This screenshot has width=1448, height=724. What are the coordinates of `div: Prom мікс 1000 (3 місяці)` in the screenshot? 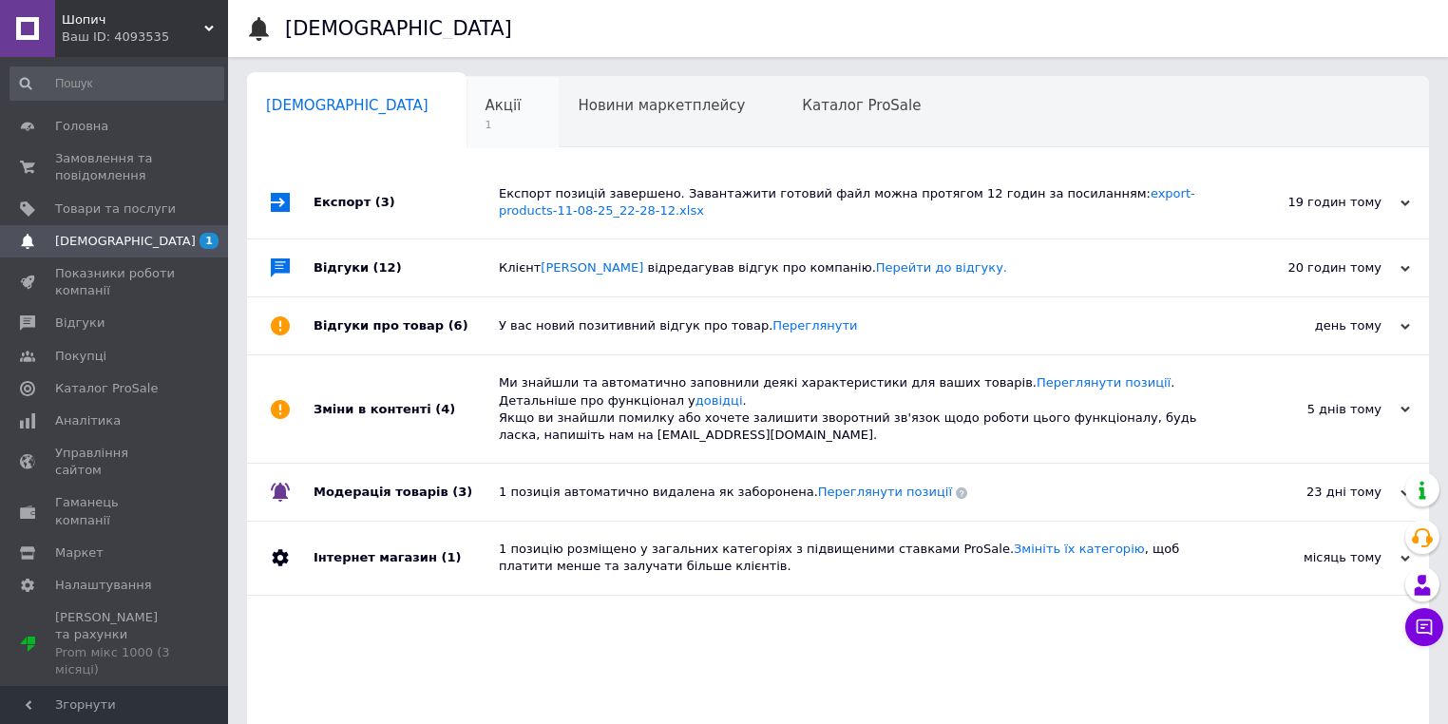 It's located at (115, 661).